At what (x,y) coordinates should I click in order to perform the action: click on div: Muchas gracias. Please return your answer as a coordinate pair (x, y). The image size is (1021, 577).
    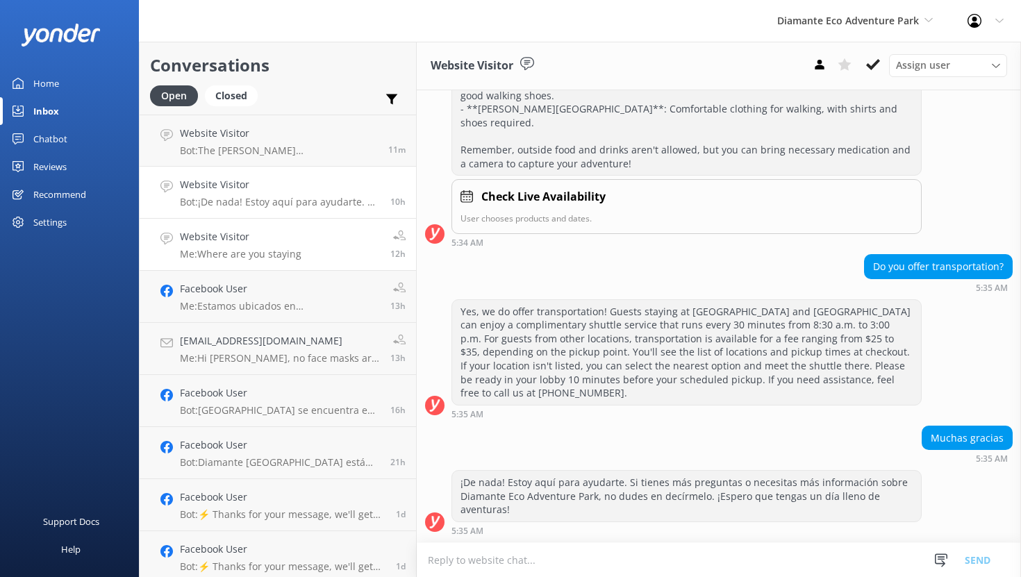
    Looking at the image, I should click on (967, 438).